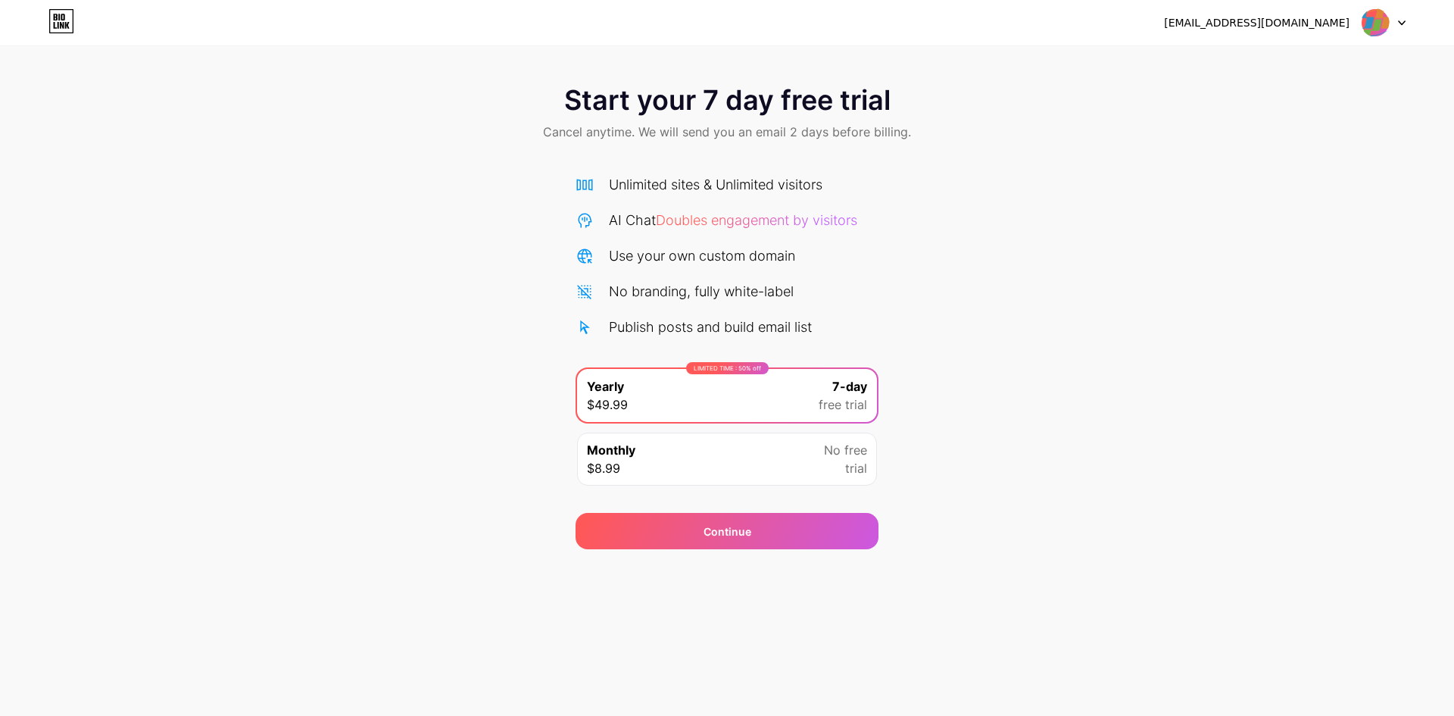  I want to click on div: Publish posts and build email list, so click(710, 326).